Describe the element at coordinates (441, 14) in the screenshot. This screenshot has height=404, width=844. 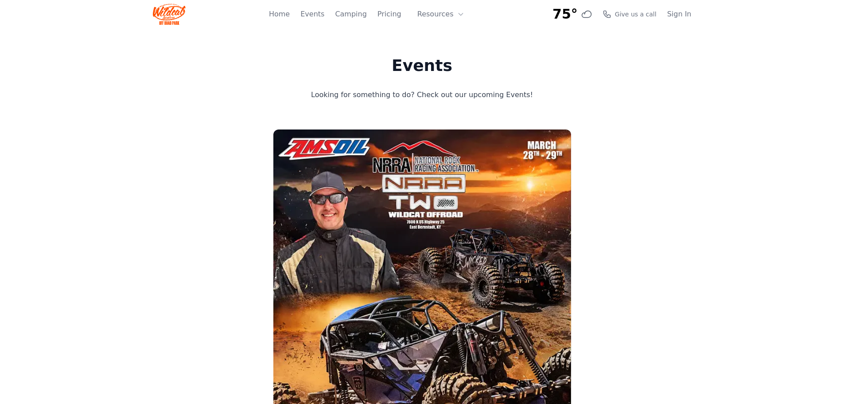
I see `button: Resources` at that location.